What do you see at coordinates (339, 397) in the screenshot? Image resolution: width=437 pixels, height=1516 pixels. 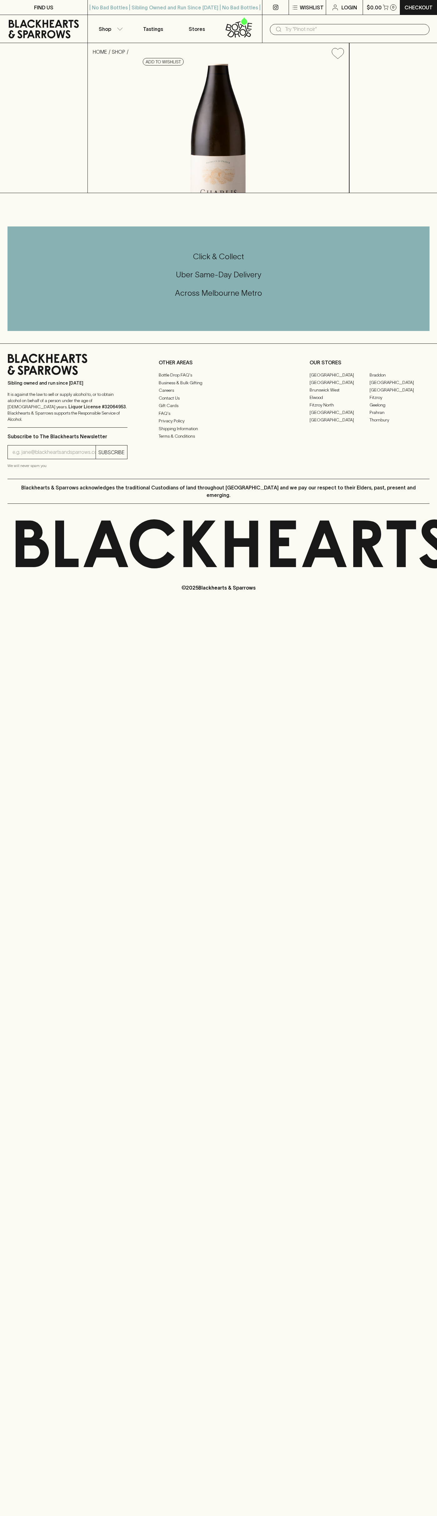 I see `a: Elwood` at bounding box center [339, 397].